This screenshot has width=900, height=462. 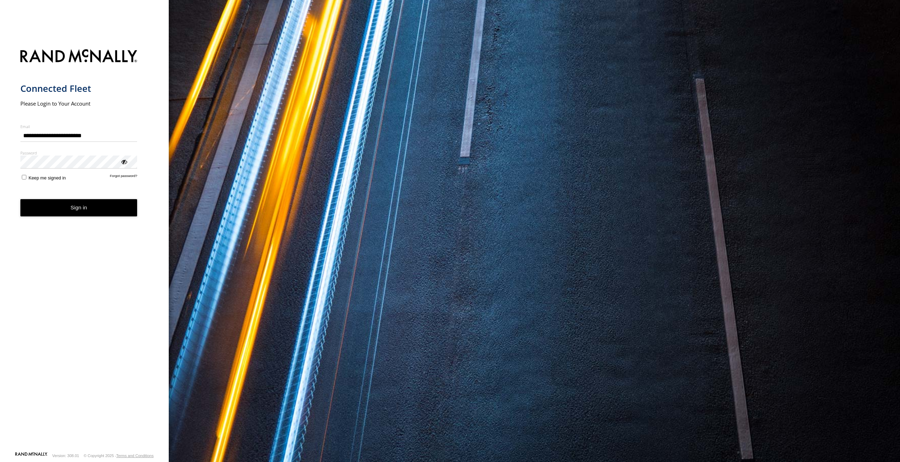 I want to click on label: Password, so click(x=79, y=153).